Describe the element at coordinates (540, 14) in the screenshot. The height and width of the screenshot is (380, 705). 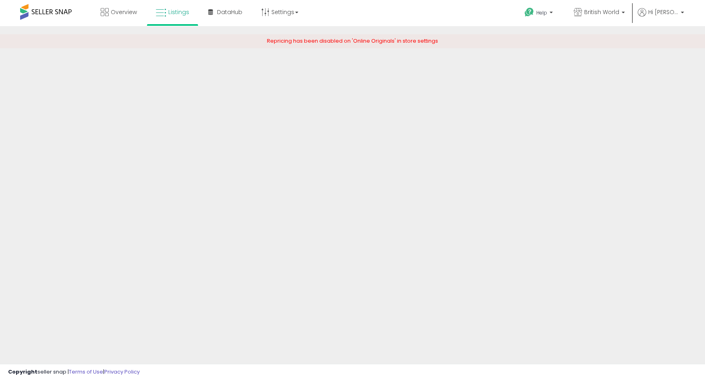
I see `a: Help` at that location.